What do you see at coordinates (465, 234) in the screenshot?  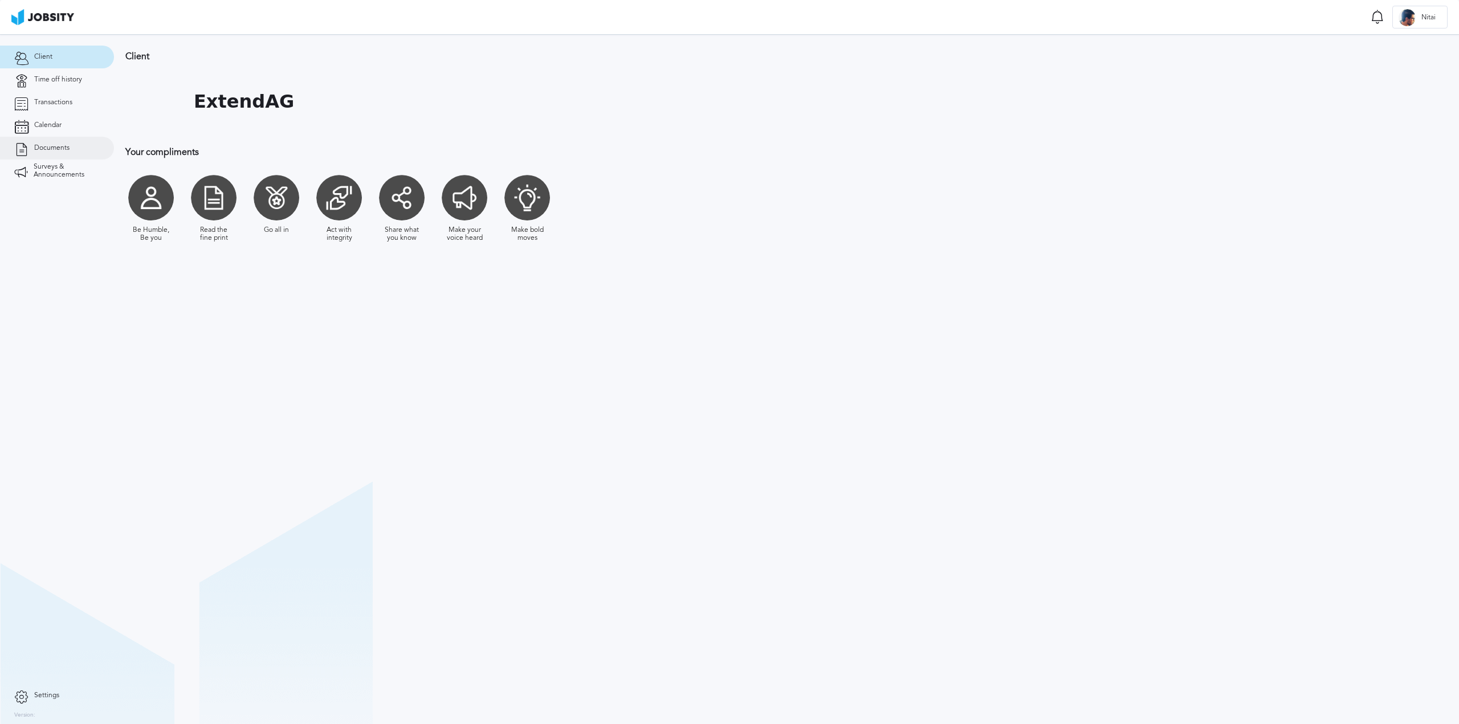 I see `div: Make your voice heard` at bounding box center [465, 234].